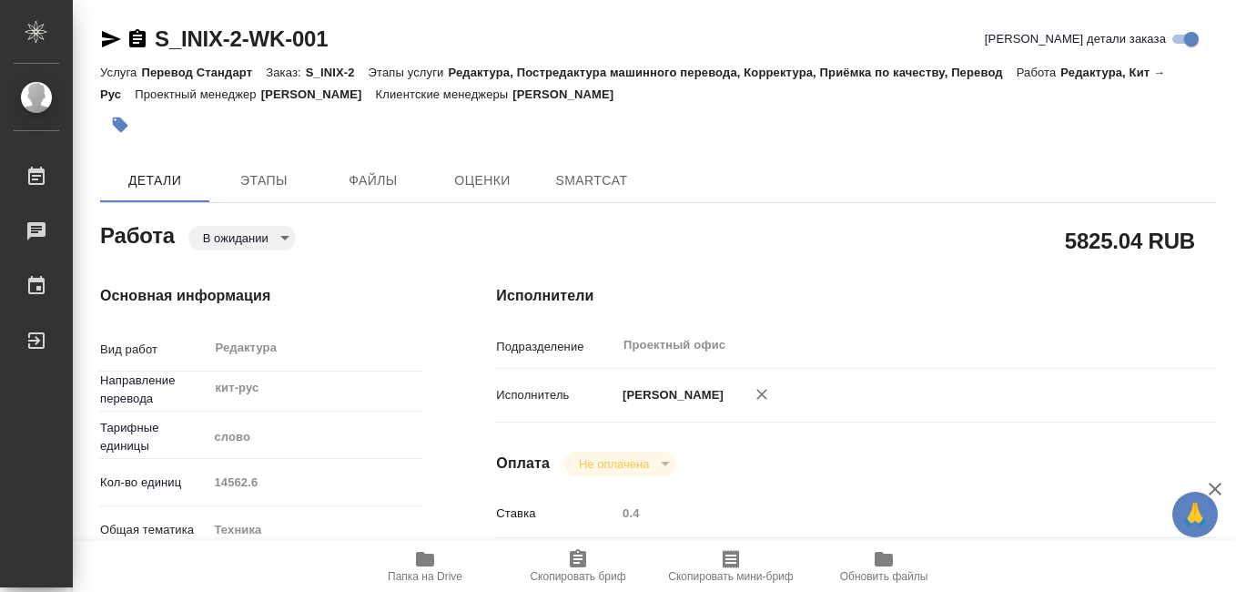  What do you see at coordinates (154, 350) in the screenshot?
I see `p: Вид работ` at bounding box center [154, 350].